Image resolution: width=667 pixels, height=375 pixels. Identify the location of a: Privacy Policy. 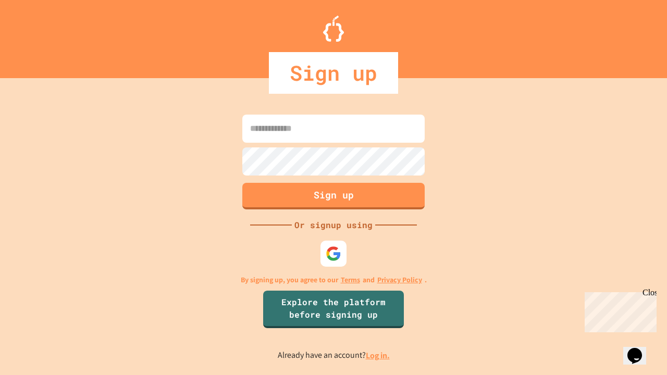
(400, 280).